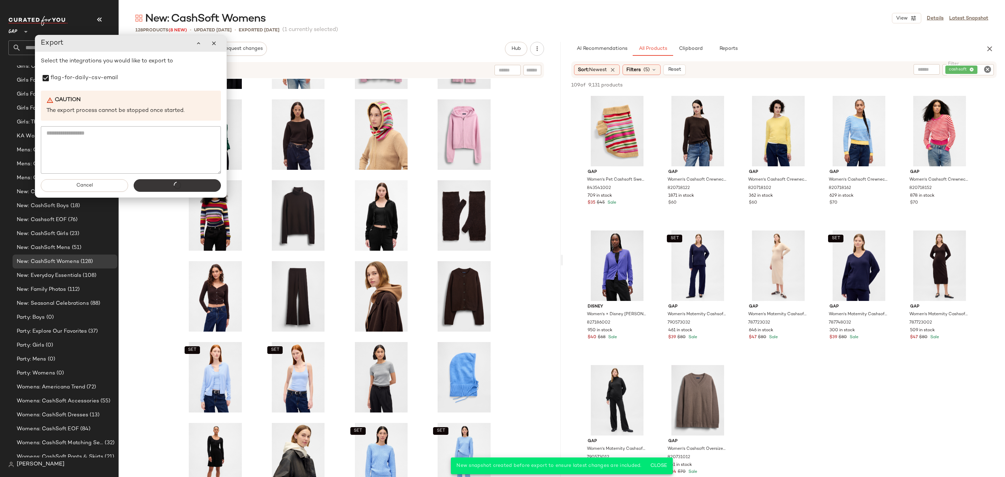 The image size is (1005, 477). I want to click on span: 300 in stock, so click(842, 331).